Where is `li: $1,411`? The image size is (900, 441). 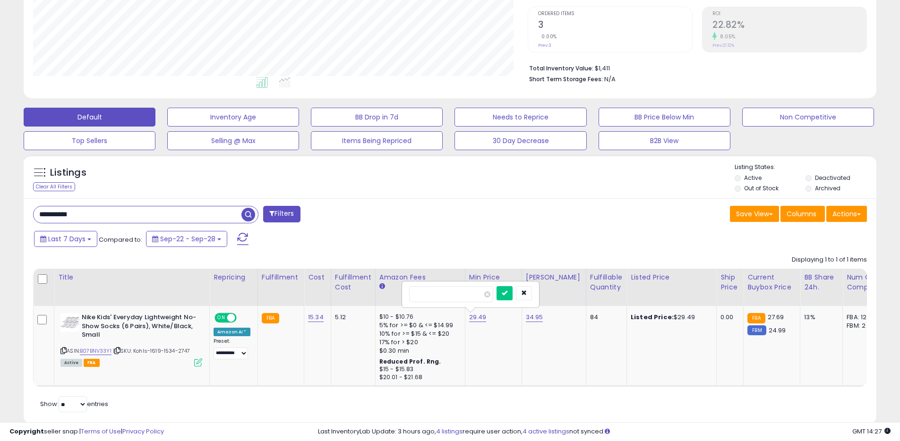 li: $1,411 is located at coordinates (695, 68).